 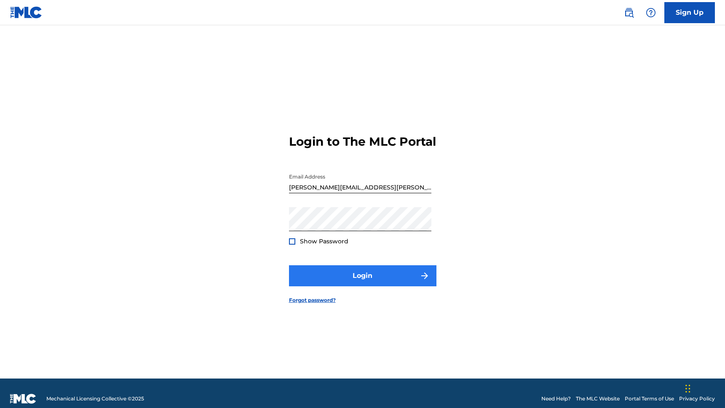 What do you see at coordinates (312, 300) in the screenshot?
I see `a: Forgot password?` at bounding box center [312, 300].